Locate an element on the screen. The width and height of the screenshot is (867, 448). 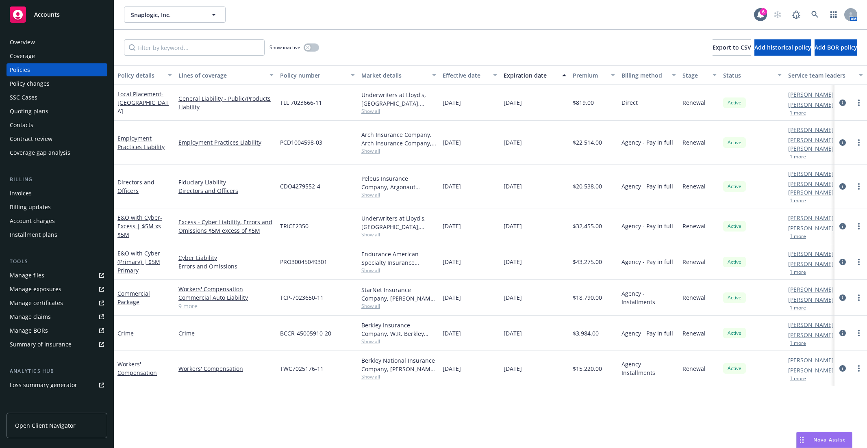
span: Manage exposures is located at coordinates (57, 289).